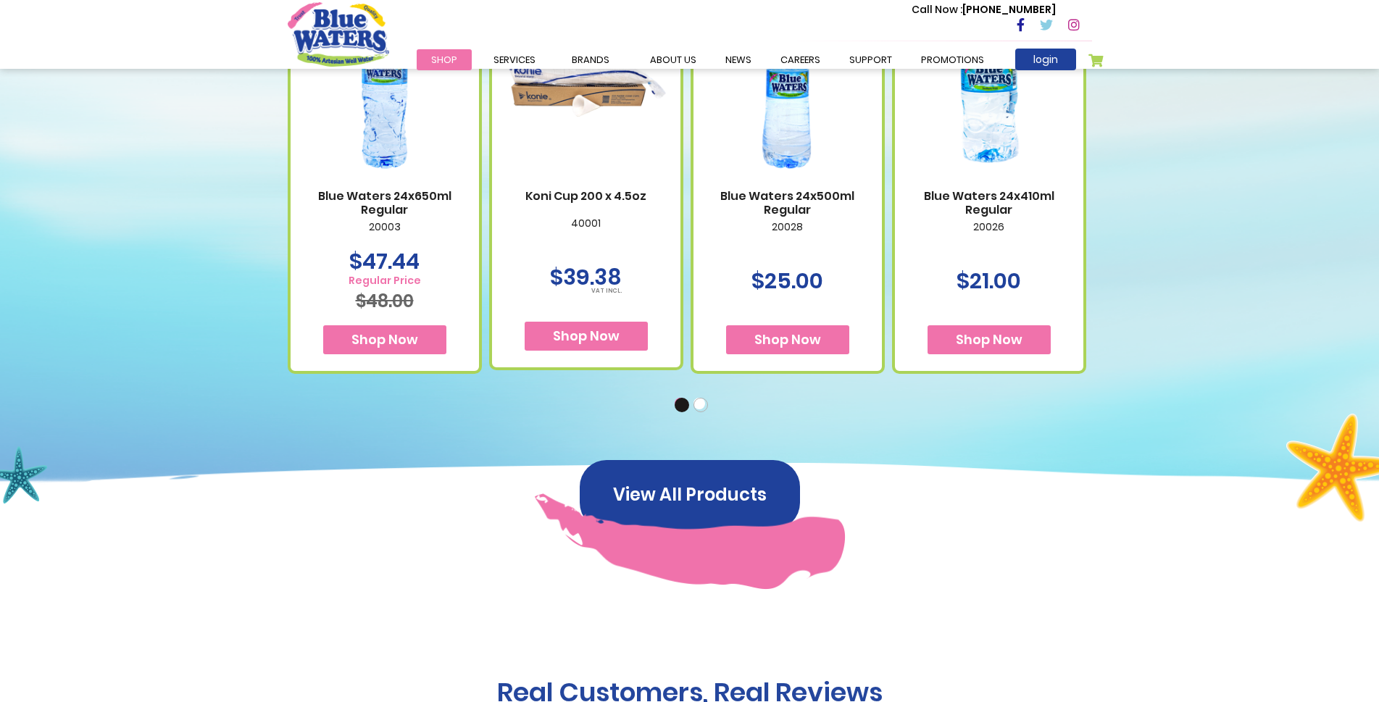 This screenshot has width=1379, height=702. What do you see at coordinates (586, 233) in the screenshot?
I see `p: 40001` at bounding box center [586, 233].